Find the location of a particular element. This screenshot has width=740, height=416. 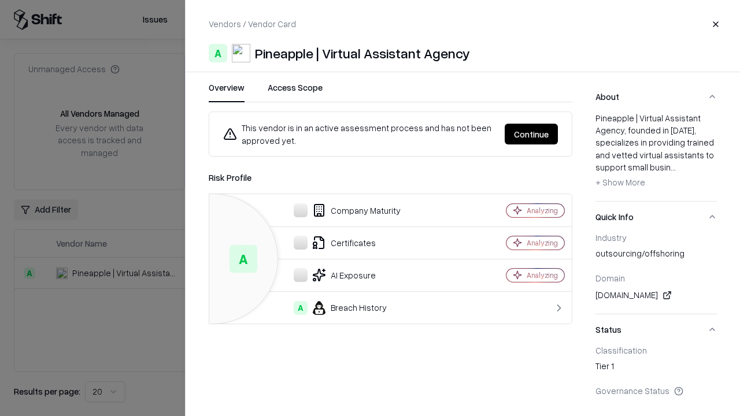

button: Quick Info is located at coordinates (657, 217).